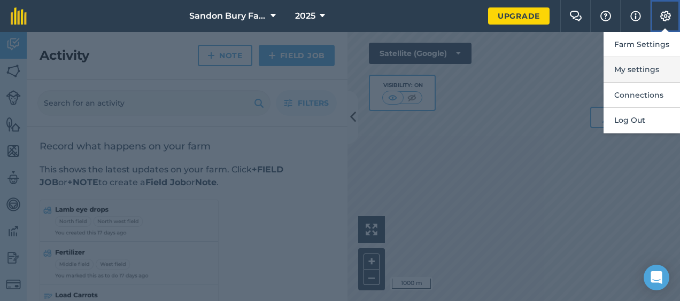 This screenshot has width=680, height=301. What do you see at coordinates (305, 16) in the screenshot?
I see `span: 2025` at bounding box center [305, 16].